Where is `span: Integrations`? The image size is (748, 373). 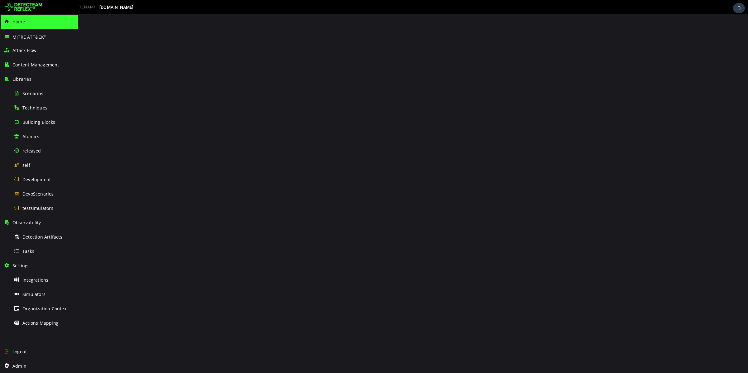
span: Integrations is located at coordinates (35, 280).